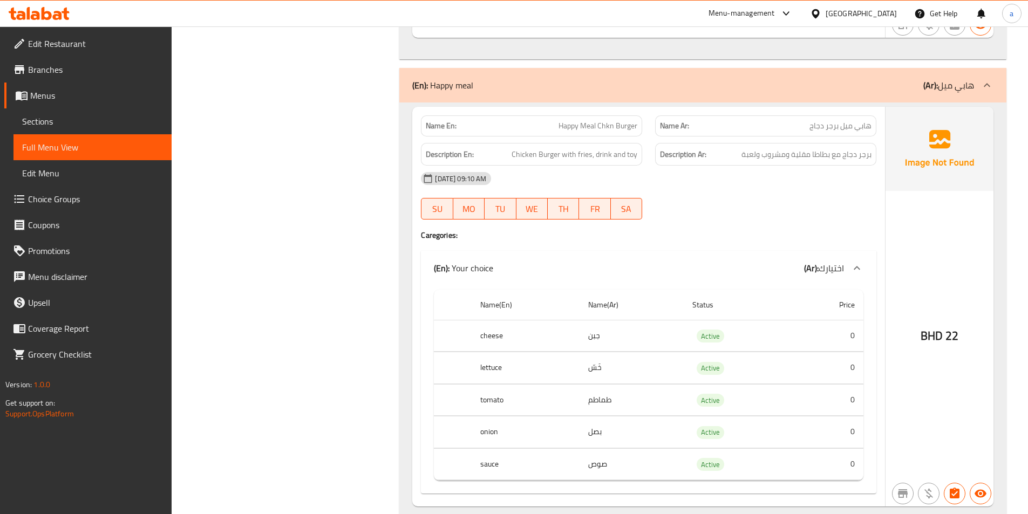 This screenshot has height=514, width=1028. Describe the element at coordinates (88, 70) in the screenshot. I see `a: Branches` at that location.